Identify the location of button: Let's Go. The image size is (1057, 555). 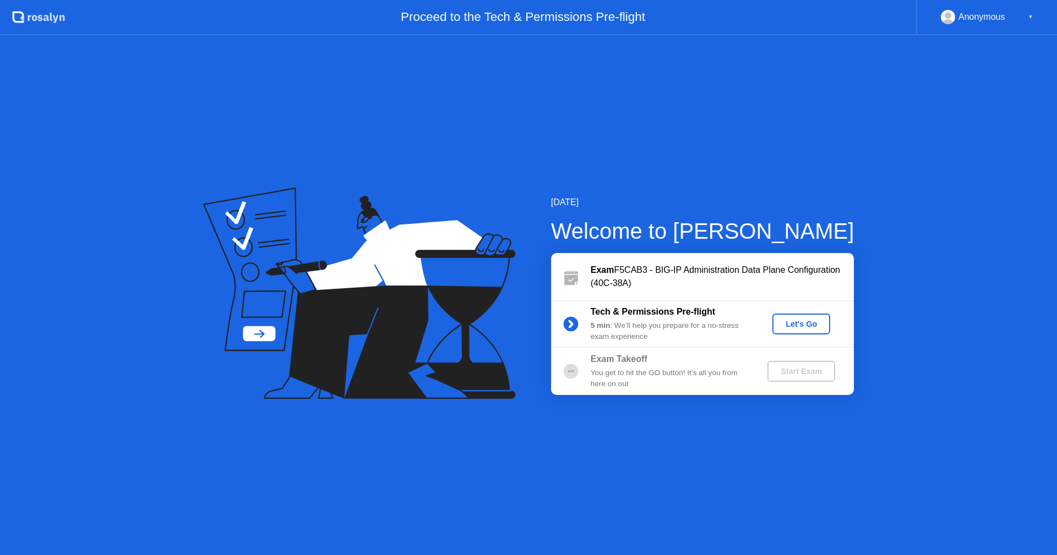
(801, 324).